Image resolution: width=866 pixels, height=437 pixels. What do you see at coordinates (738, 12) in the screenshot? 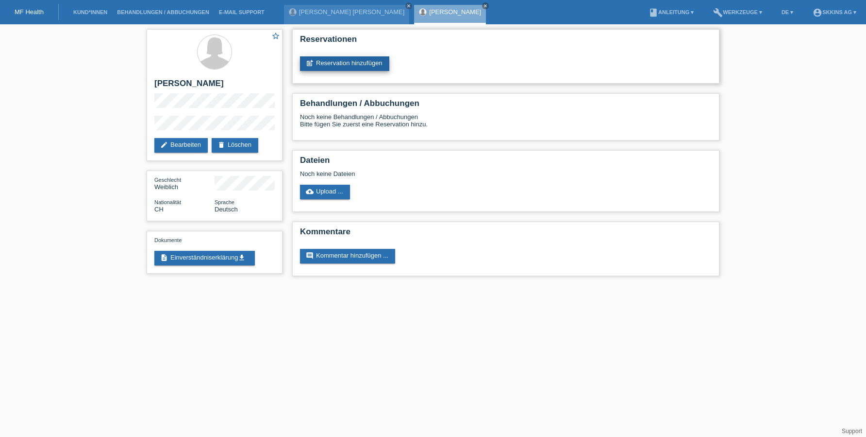
I see `a: buildWerkzeuge ▾` at bounding box center [738, 12].